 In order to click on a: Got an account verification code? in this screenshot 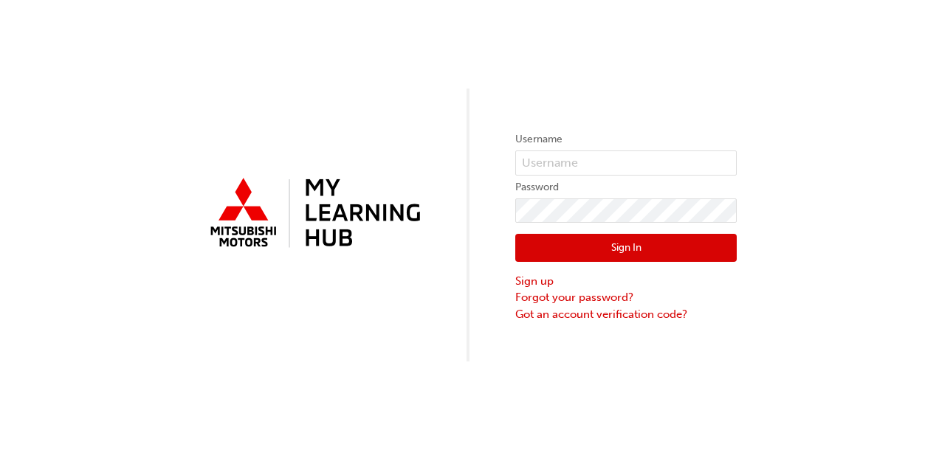, I will do `click(626, 314)`.